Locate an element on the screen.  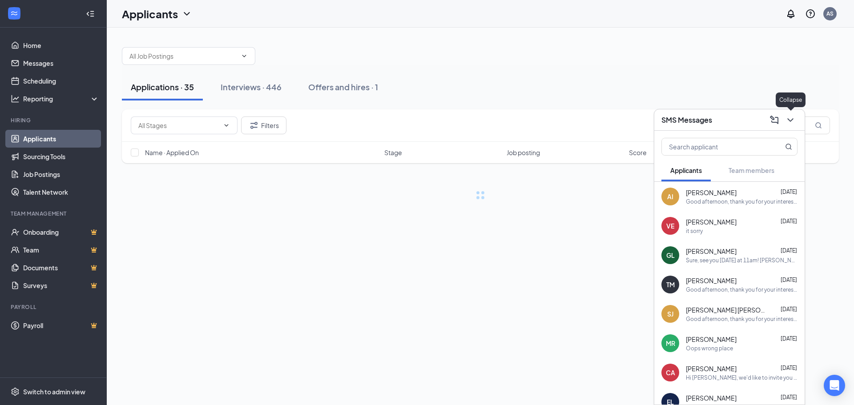
div: Oops wrong place is located at coordinates (709, 348).